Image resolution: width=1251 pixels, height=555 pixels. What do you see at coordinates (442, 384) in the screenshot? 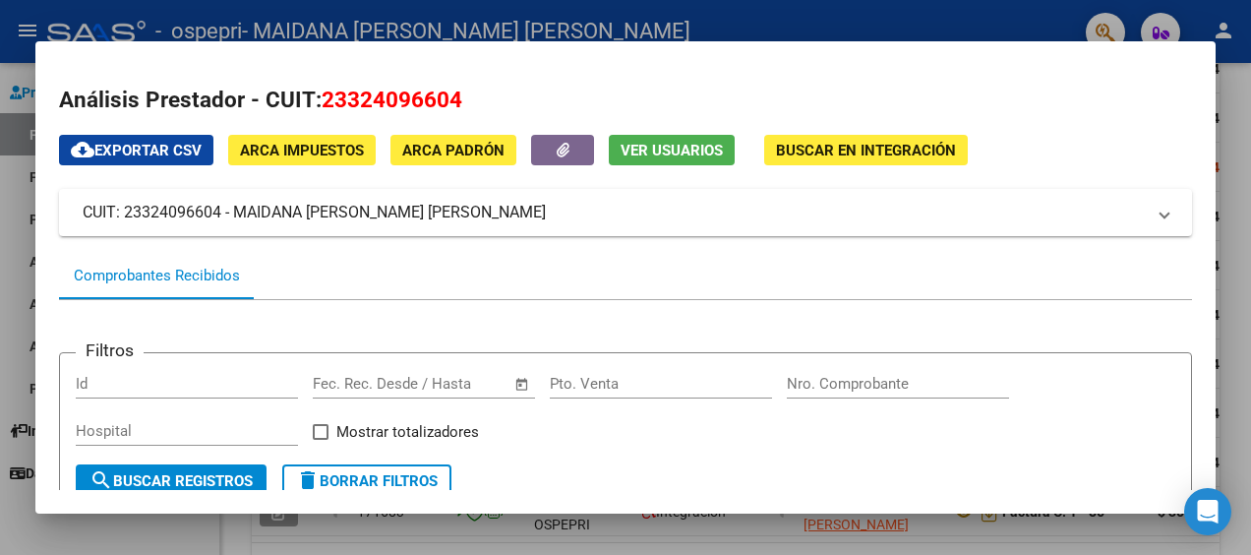
I see `input: End date` at bounding box center [442, 384].